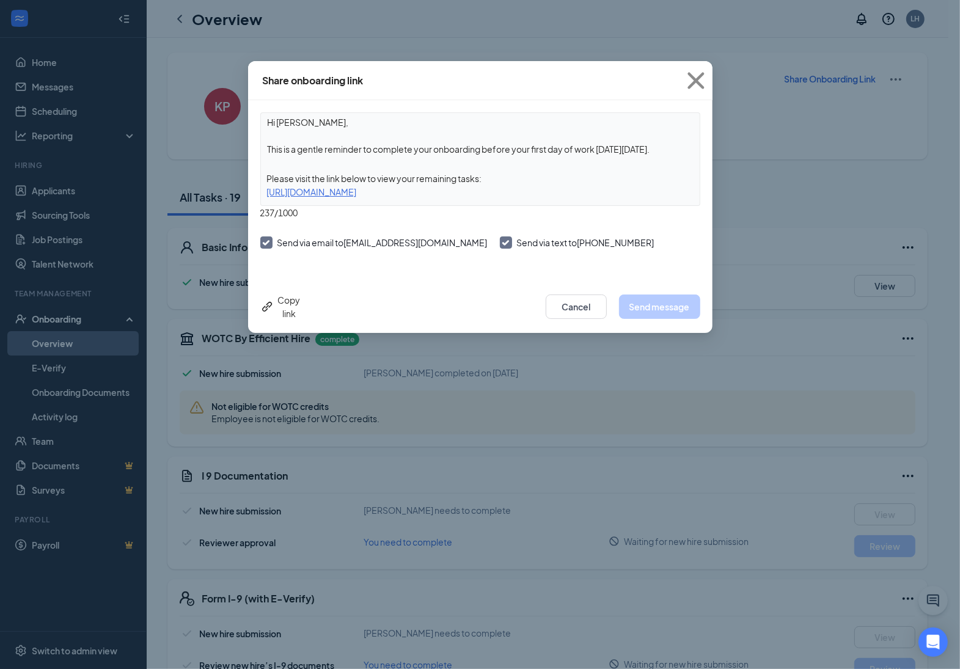 This screenshot has height=669, width=960. I want to click on div: Share onboarding link, so click(313, 81).